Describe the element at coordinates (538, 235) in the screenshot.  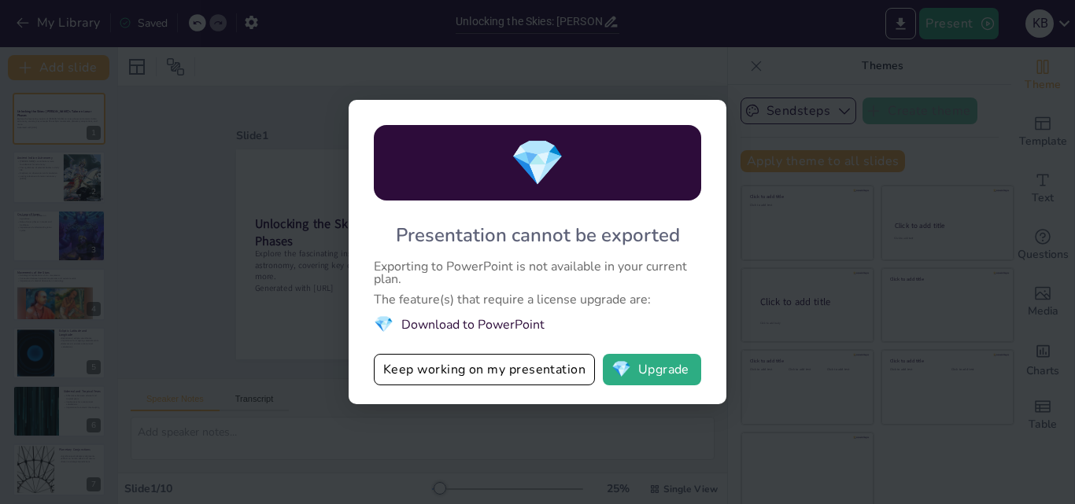
I see `div: Presentation cannot be exported` at that location.